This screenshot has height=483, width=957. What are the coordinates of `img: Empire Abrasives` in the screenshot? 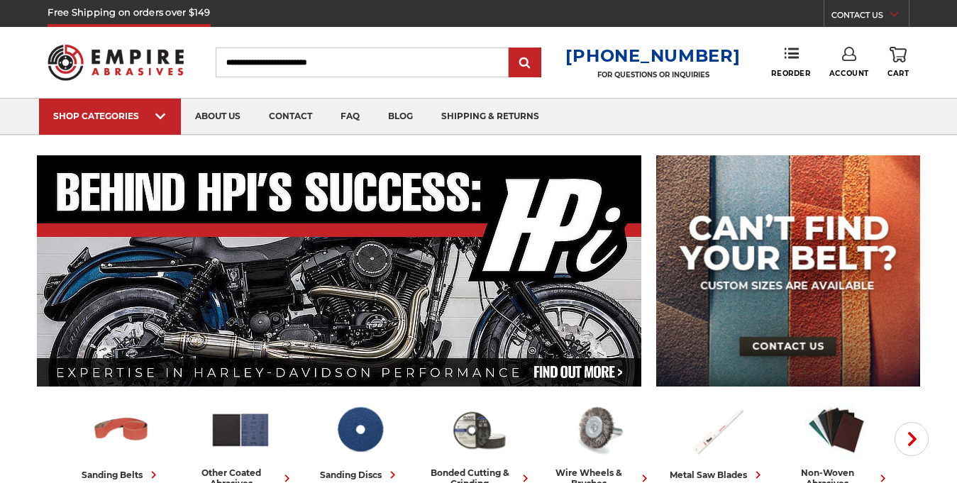 It's located at (116, 62).